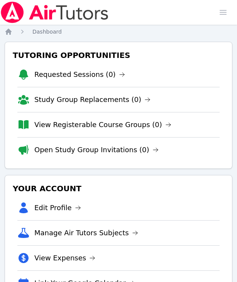 This screenshot has width=237, height=282. I want to click on a: Manage Air Tutors Subjects, so click(86, 233).